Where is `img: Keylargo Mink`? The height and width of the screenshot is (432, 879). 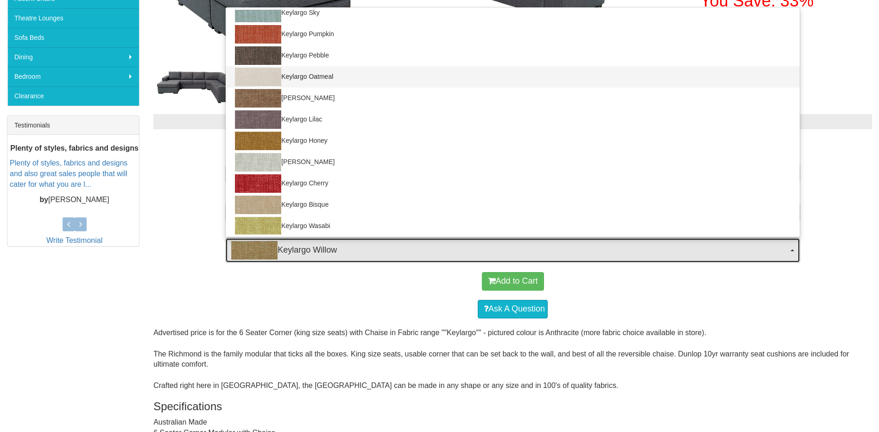
img: Keylargo Mink is located at coordinates (258, 98).